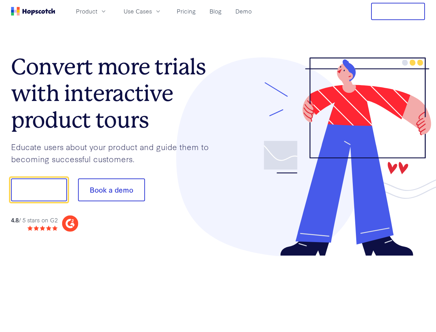 The width and height of the screenshot is (436, 332). Describe the element at coordinates (398, 11) in the screenshot. I see `a: Free Trial` at that location.